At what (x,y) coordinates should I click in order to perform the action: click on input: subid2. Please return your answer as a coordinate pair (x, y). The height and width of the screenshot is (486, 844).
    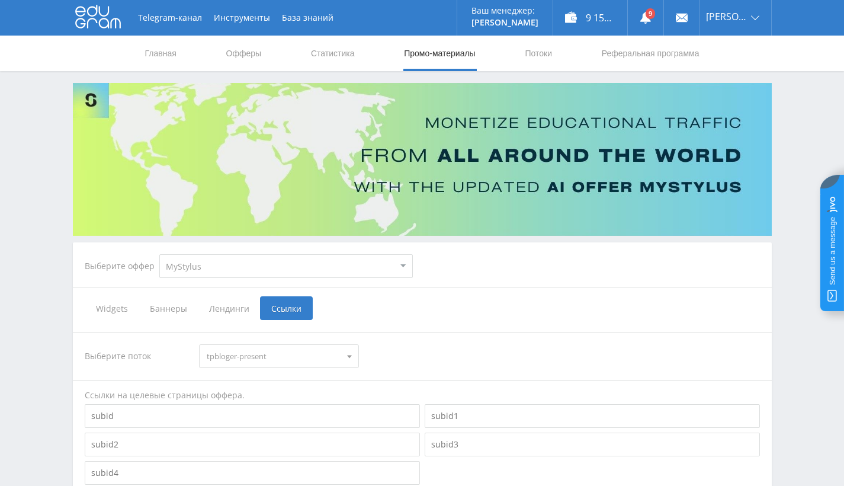
    Looking at the image, I should click on (252, 444).